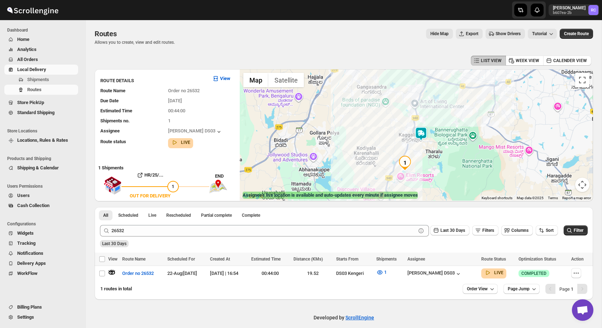  What do you see at coordinates (485, 230) in the screenshot?
I see `button: Filters` at bounding box center [485, 230].